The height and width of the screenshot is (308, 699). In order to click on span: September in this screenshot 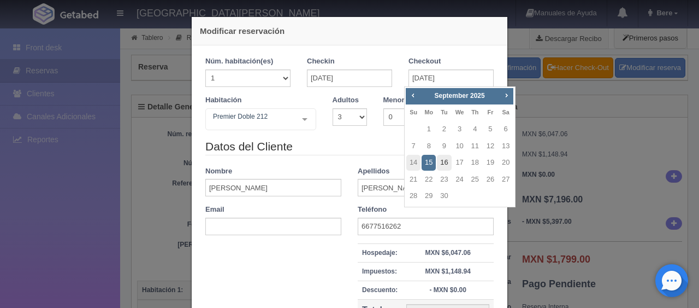, I will do `click(452, 96)`.